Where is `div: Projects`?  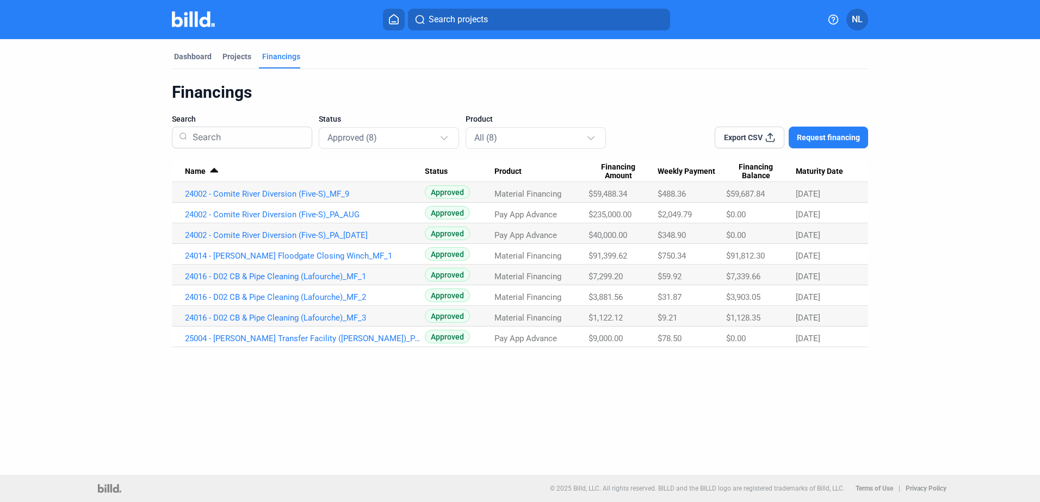 div: Projects is located at coordinates (237, 57).